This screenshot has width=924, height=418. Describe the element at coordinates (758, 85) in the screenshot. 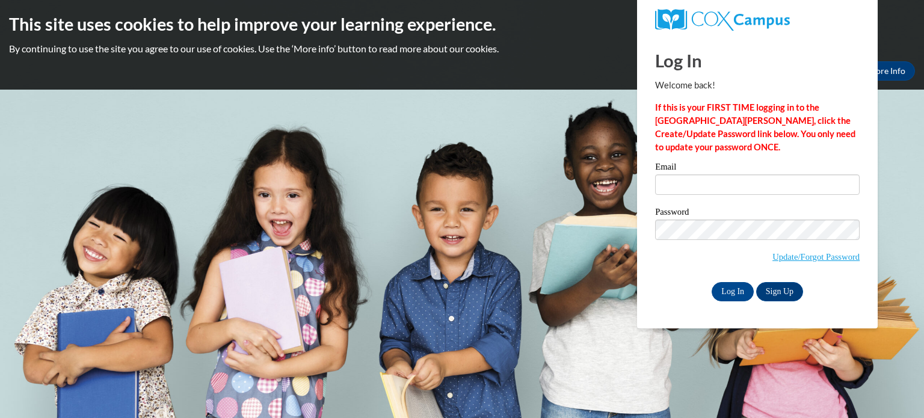

I see `p: Welcome back!` at that location.